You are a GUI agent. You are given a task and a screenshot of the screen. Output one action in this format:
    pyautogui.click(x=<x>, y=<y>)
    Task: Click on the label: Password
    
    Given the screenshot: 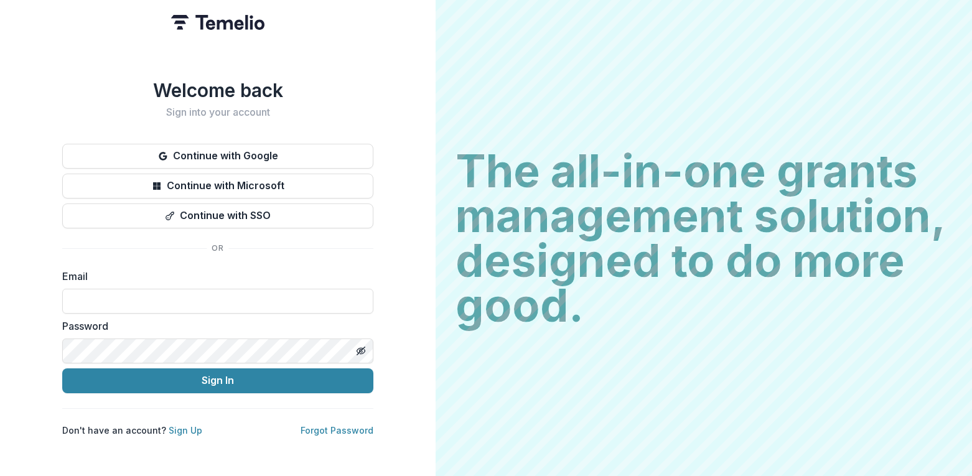 What is the action you would take?
    pyautogui.click(x=214, y=326)
    